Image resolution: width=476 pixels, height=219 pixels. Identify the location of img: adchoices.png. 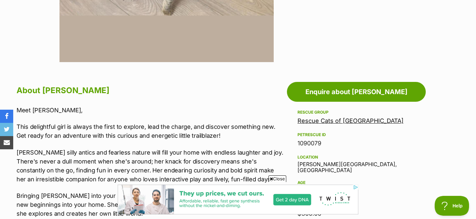
(238, 3).